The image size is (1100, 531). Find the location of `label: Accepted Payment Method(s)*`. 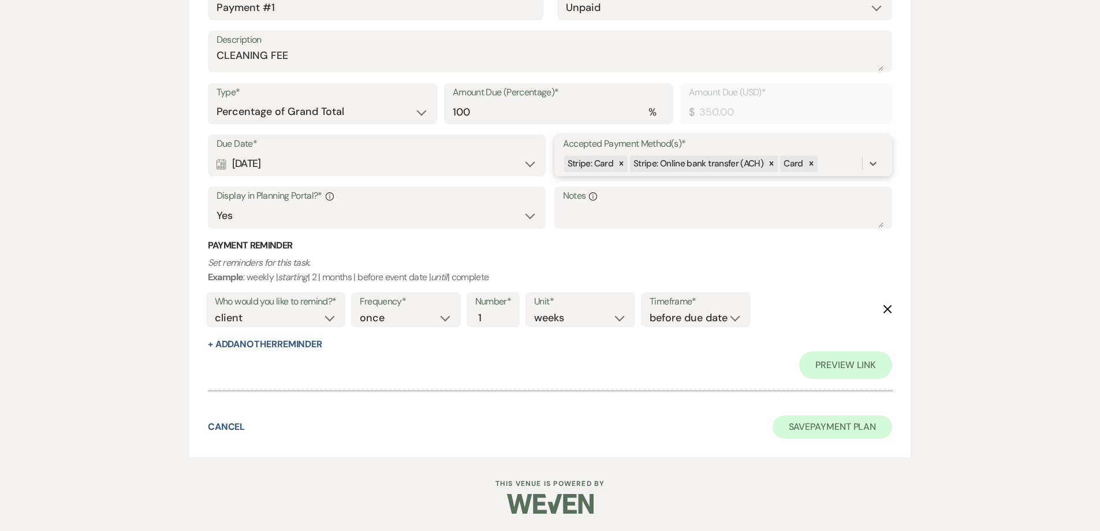

label: Accepted Payment Method(s)* is located at coordinates (723, 144).